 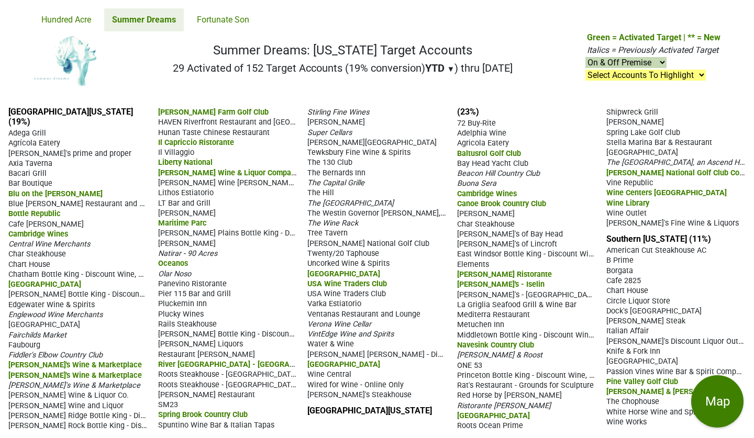 What do you see at coordinates (630, 183) in the screenshot?
I see `span: Vine Republic` at bounding box center [630, 183].